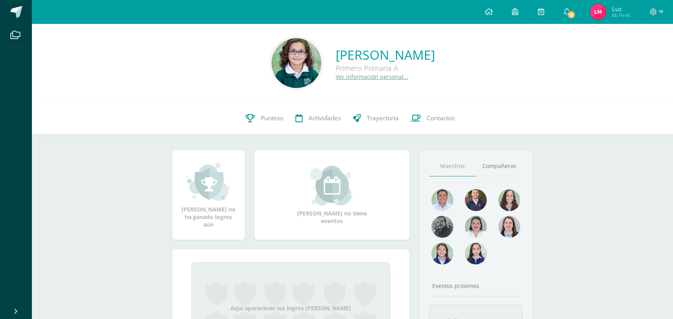  Describe the element at coordinates (324, 118) in the screenshot. I see `span: Actividades` at that location.